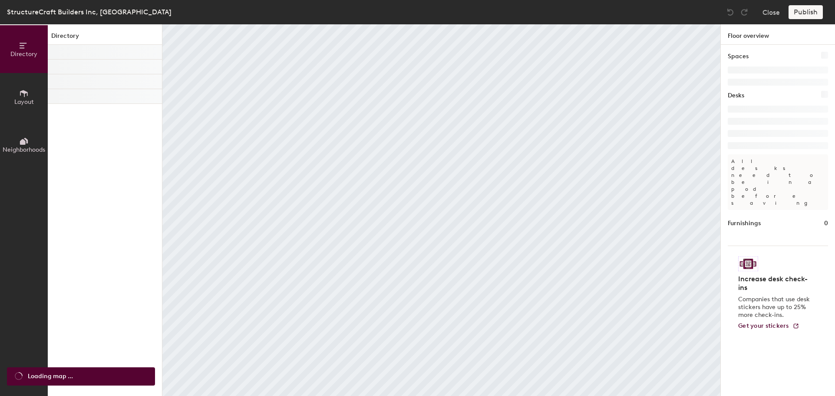 Image resolution: width=835 pixels, height=396 pixels. What do you see at coordinates (769, 326) in the screenshot?
I see `a: Get your stickers` at bounding box center [769, 326].